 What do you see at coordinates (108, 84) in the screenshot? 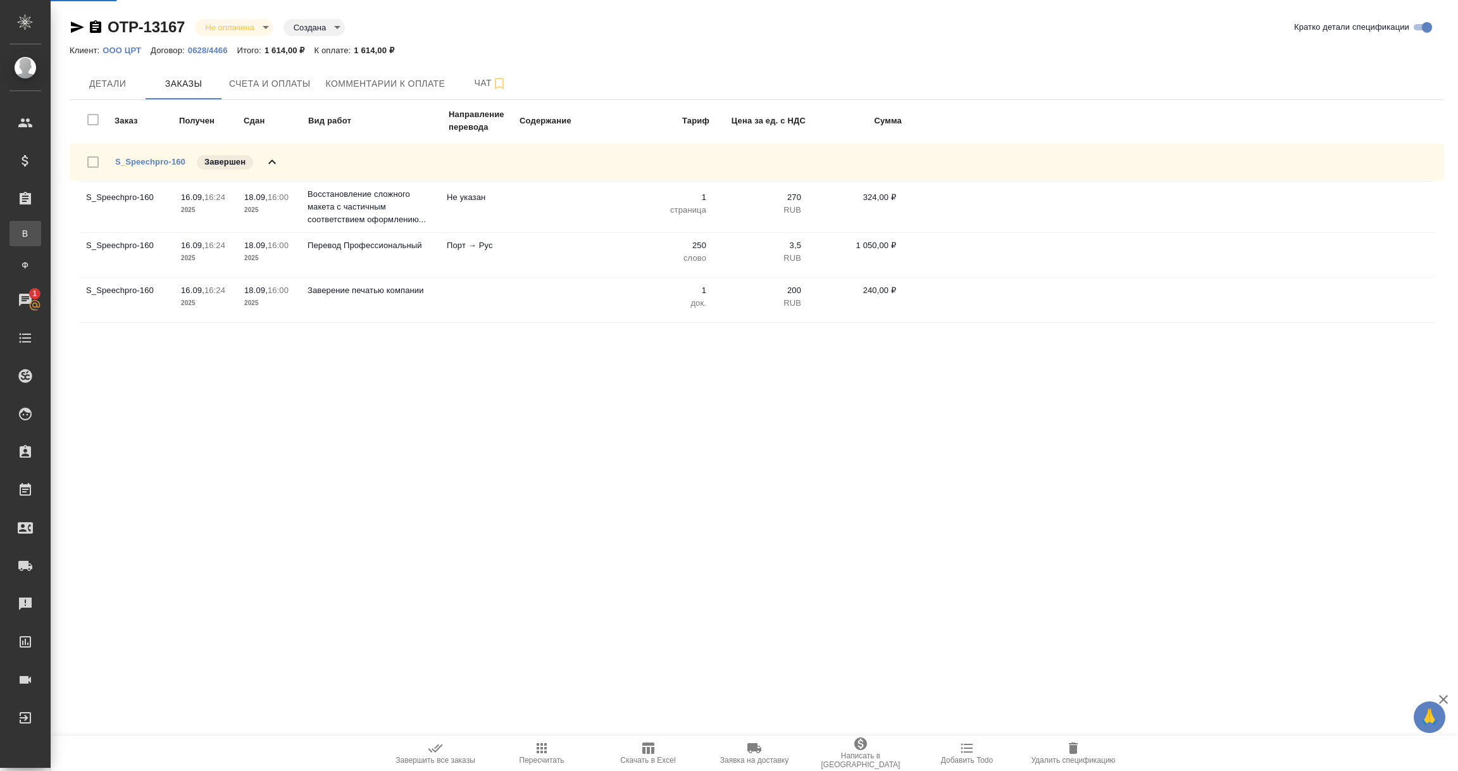
I see `span: Детали` at bounding box center [108, 84].